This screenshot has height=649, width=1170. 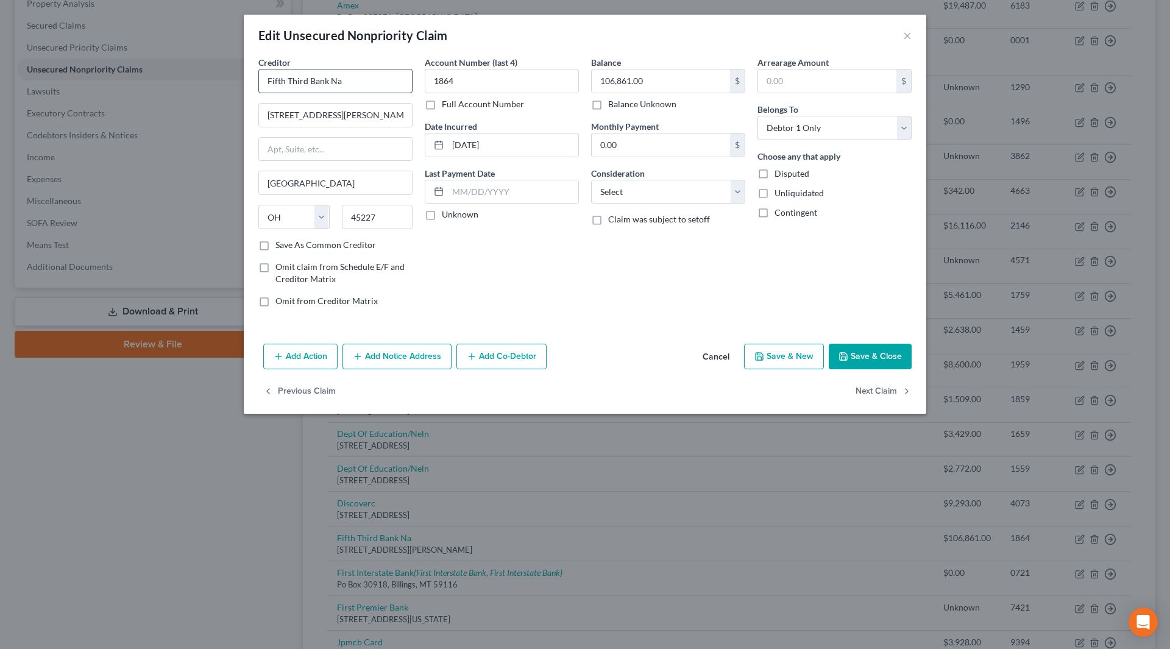 What do you see at coordinates (884, 392) in the screenshot?
I see `button: Next Claim` at bounding box center [884, 392].